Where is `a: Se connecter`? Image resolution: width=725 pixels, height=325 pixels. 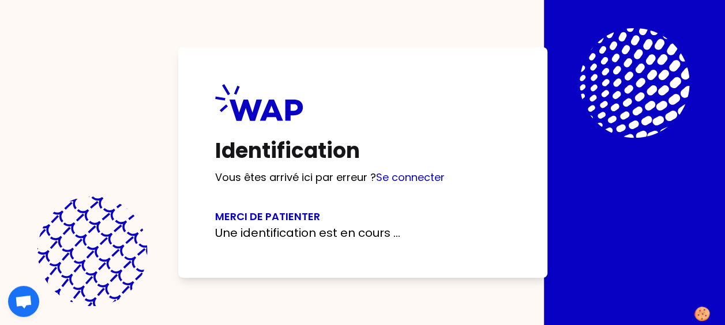 a: Se connecter is located at coordinates (410, 177).